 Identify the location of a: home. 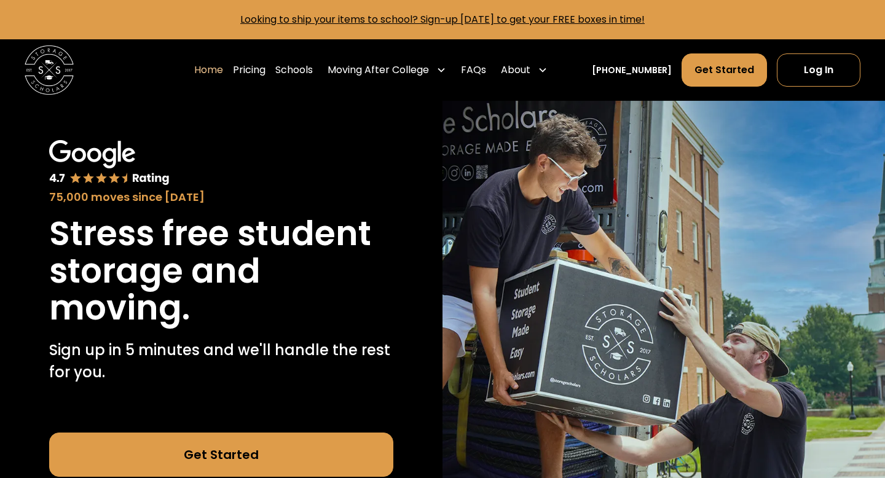
(49, 70).